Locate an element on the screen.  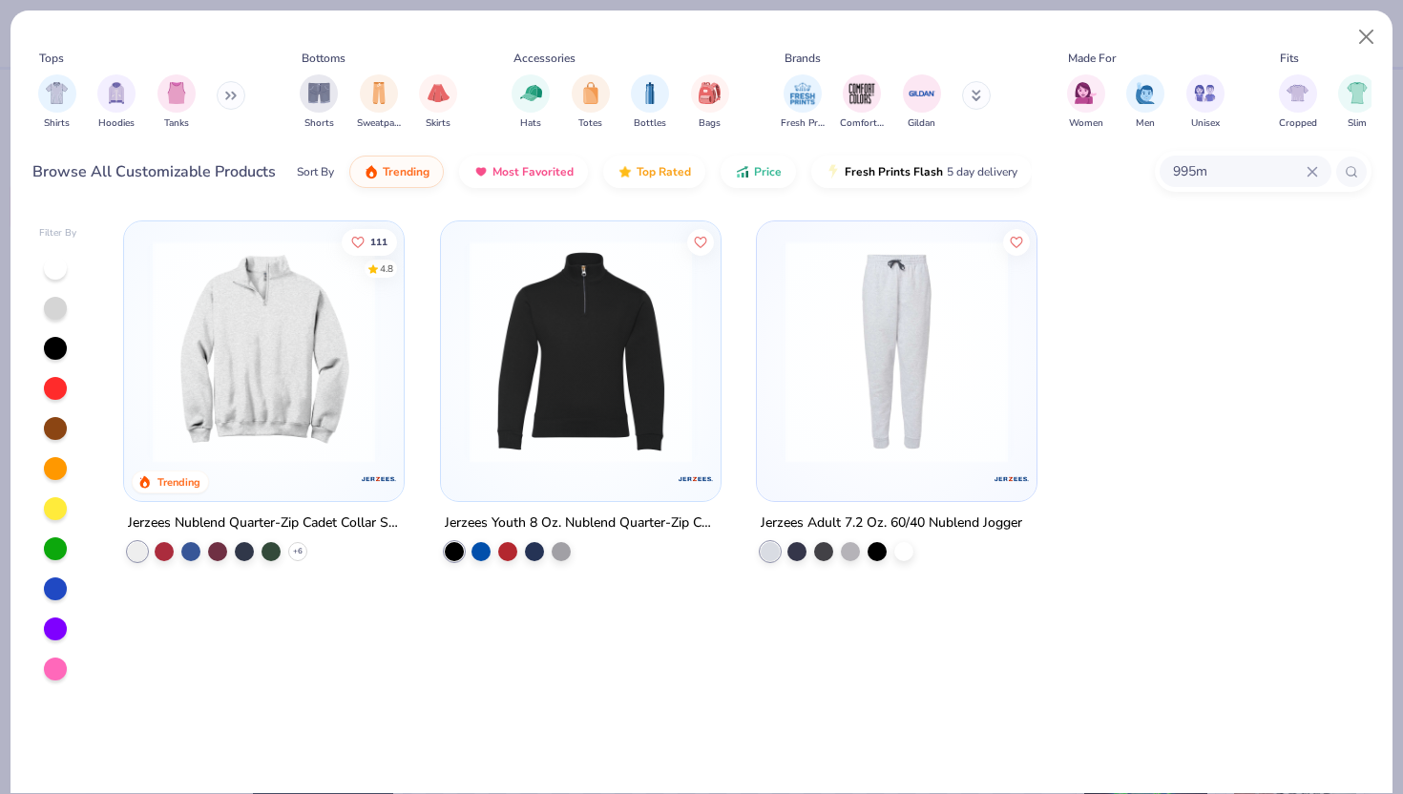
div: filter for Hoodies is located at coordinates (116, 102).